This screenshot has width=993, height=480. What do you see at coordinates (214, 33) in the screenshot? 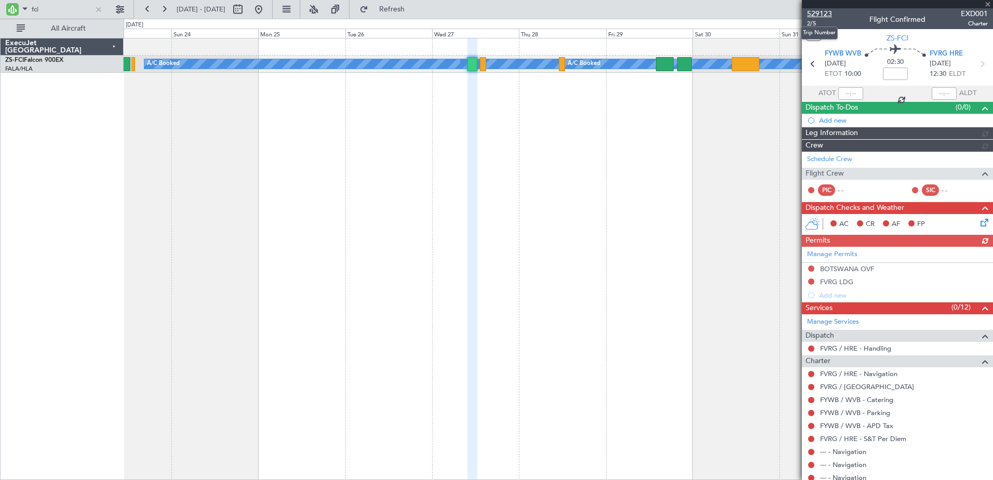
I see `div: Sun 24` at bounding box center [214, 33].